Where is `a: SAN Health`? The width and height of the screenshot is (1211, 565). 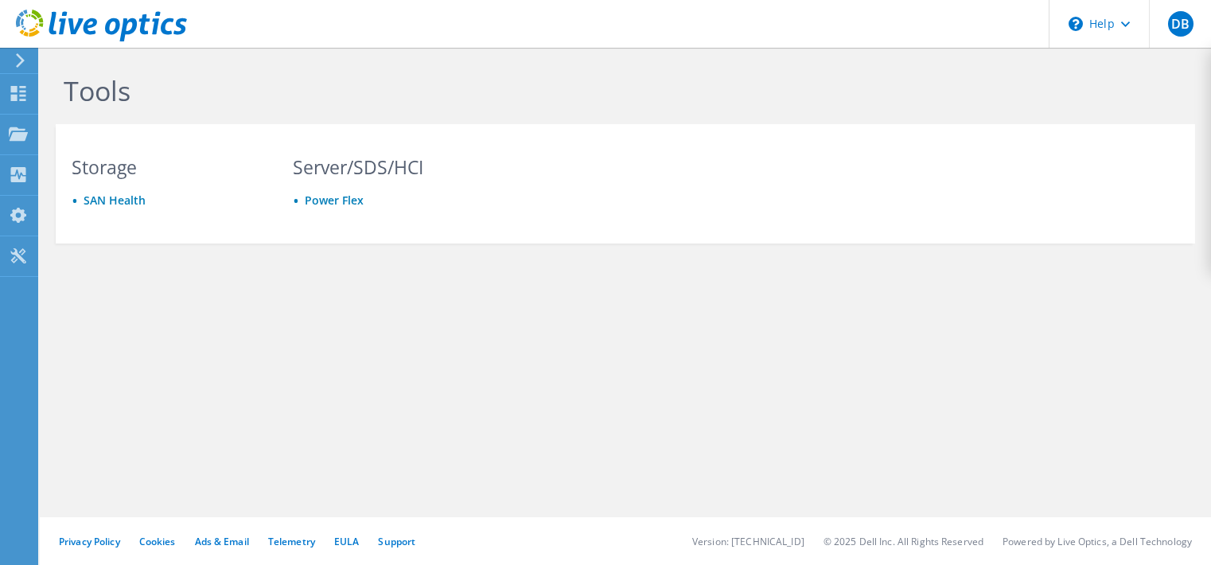
a: SAN Health is located at coordinates (115, 200).